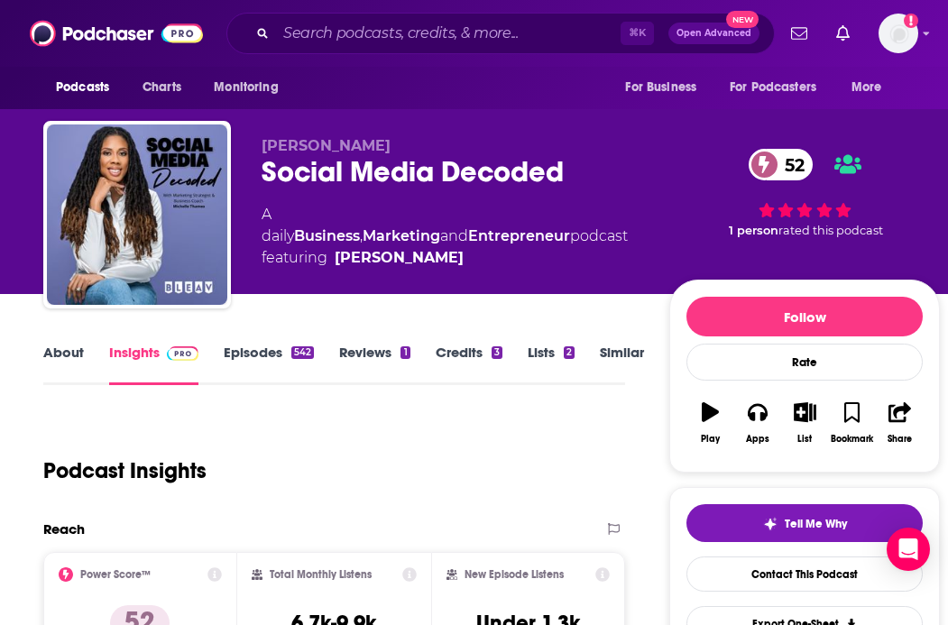 The width and height of the screenshot is (948, 625). Describe the element at coordinates (805, 193) in the screenshot. I see `div: 52 1 personrated this podcast` at that location.